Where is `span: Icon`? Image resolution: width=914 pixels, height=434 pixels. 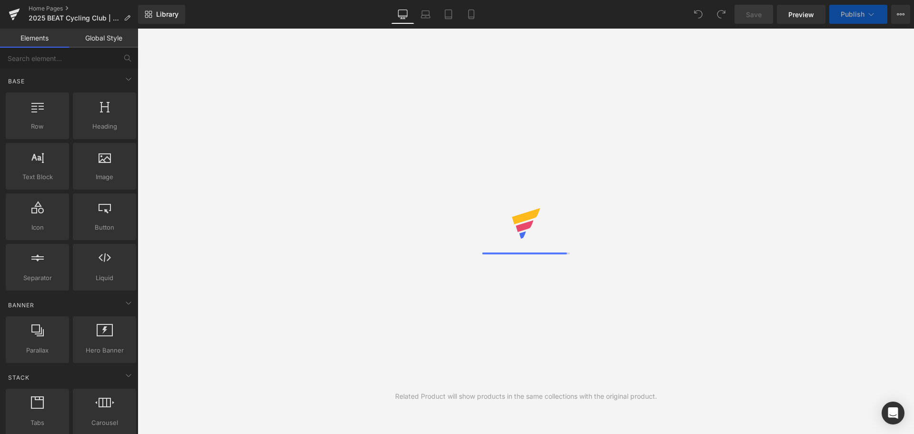 span: Icon is located at coordinates (37, 227).